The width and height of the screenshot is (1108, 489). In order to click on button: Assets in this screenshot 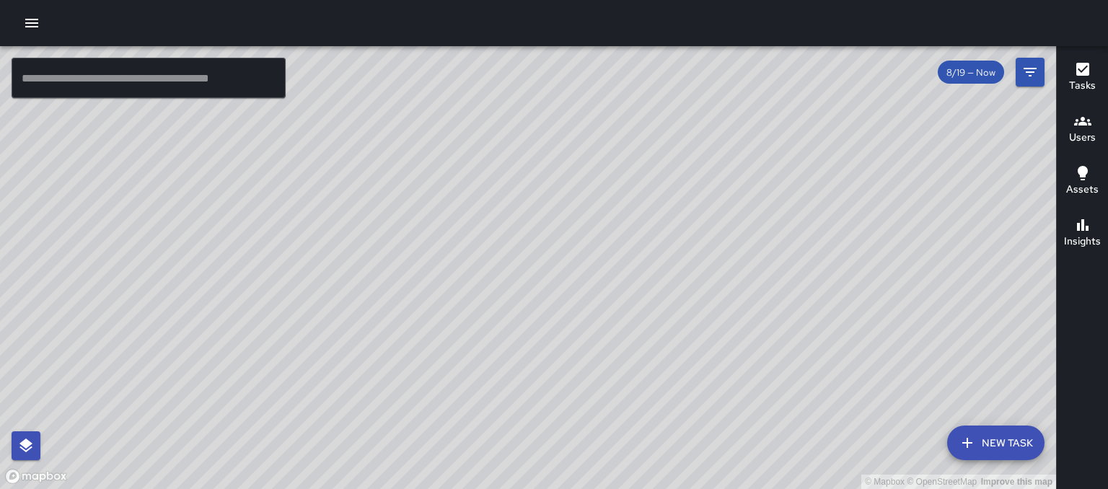, I will do `click(1082, 182)`.